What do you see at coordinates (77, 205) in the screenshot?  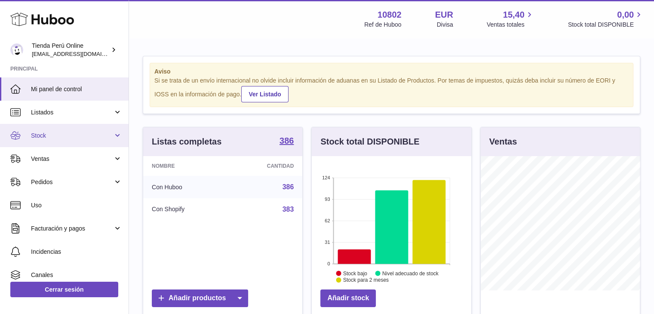 I see `span: Uso` at bounding box center [77, 205].